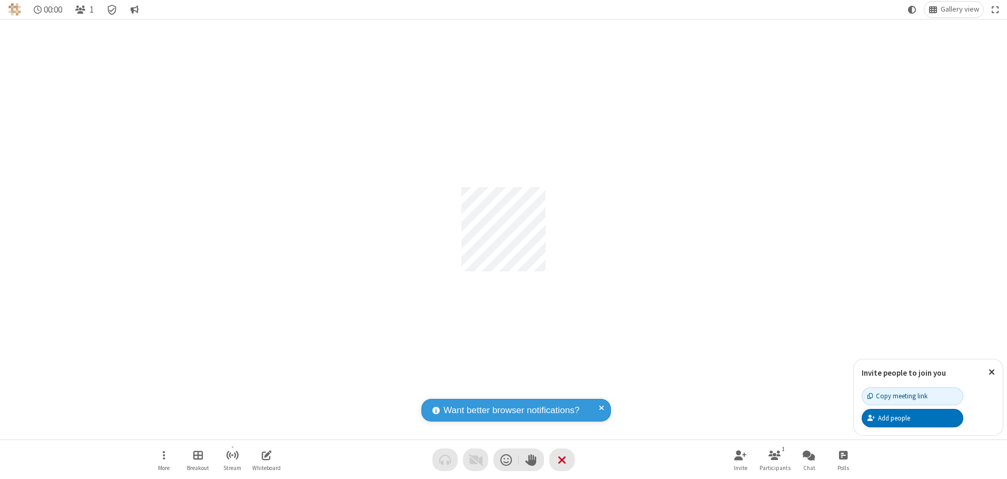 Image resolution: width=1007 pixels, height=479 pixels. What do you see at coordinates (445, 459) in the screenshot?
I see `button: Audio problem - check your Internet connection or call by phone` at bounding box center [445, 459].